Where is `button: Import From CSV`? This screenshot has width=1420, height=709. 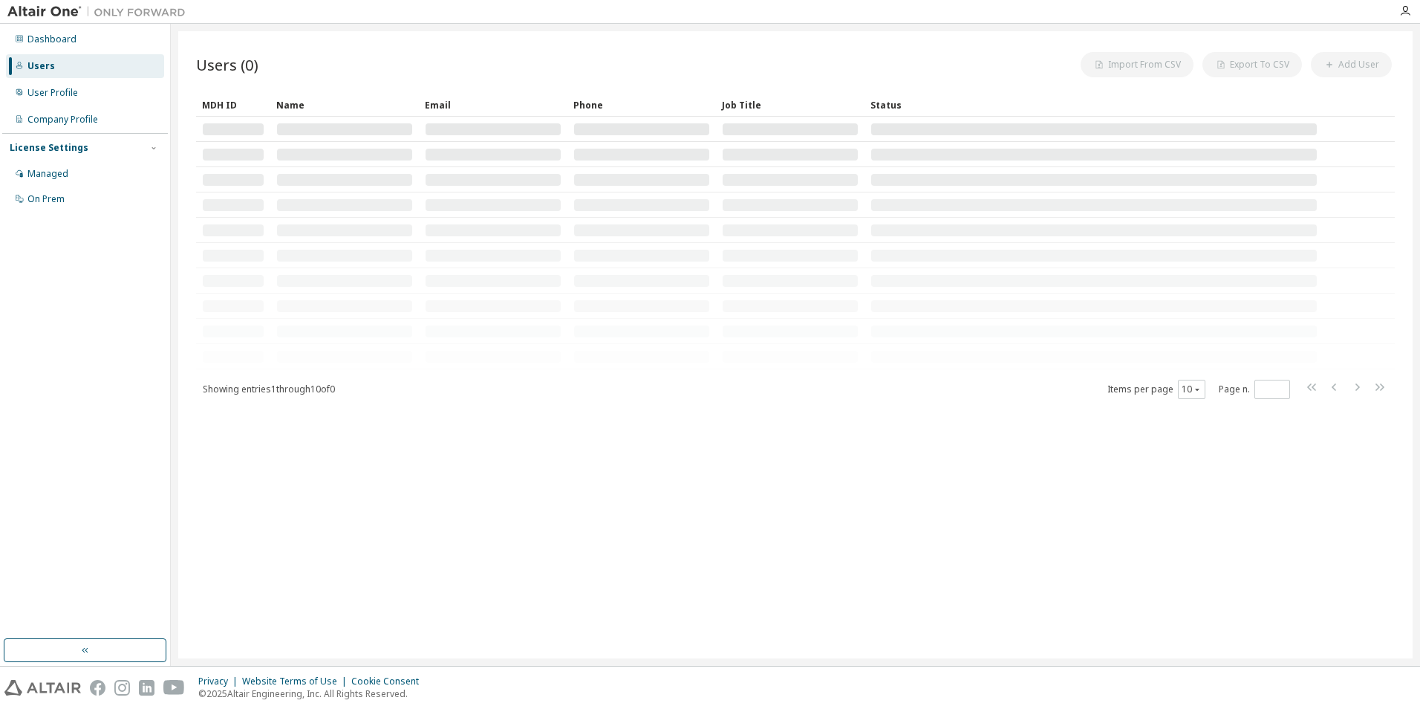 button: Import From CSV is located at coordinates (1137, 65).